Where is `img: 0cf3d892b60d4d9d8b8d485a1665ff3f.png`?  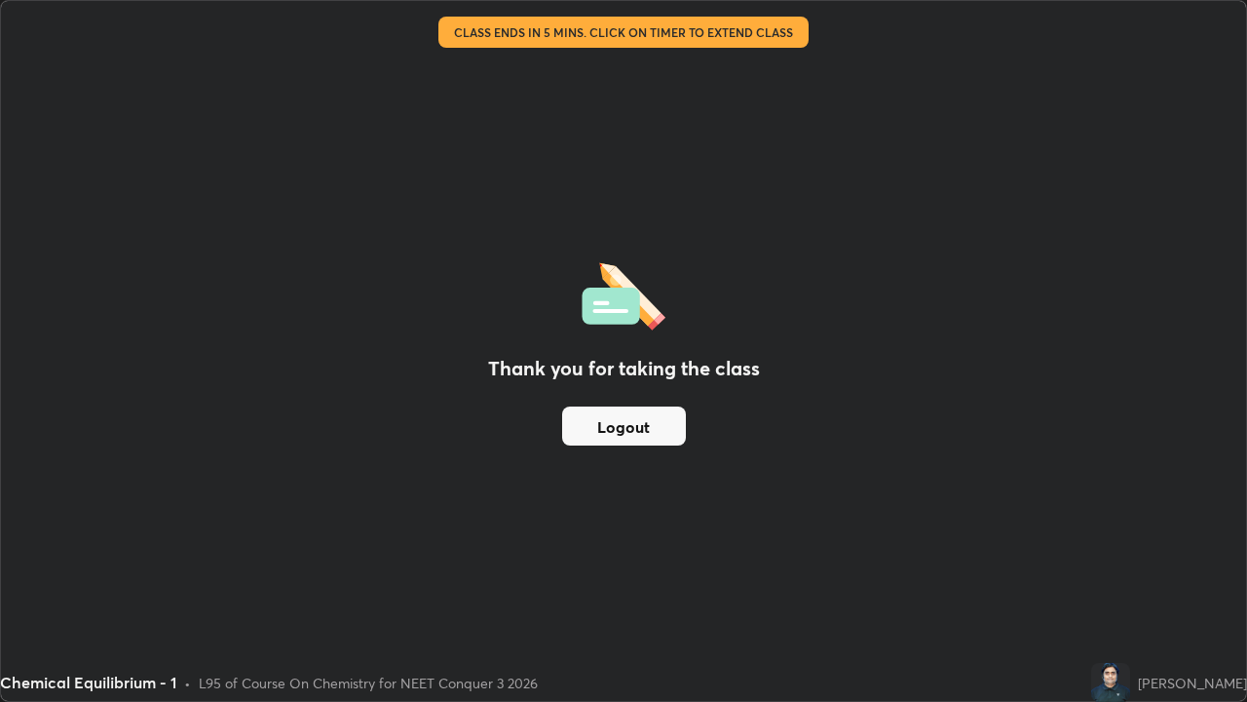
img: 0cf3d892b60d4d9d8b8d485a1665ff3f.png is located at coordinates (1111, 682).